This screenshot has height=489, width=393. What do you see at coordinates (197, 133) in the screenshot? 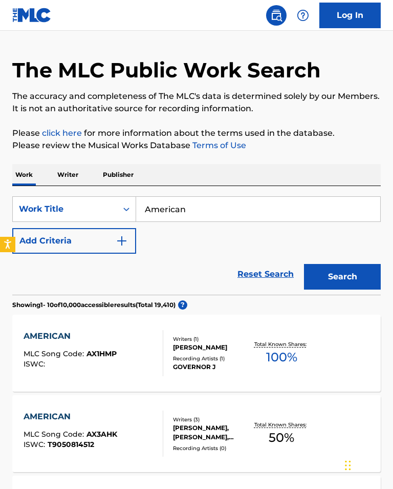
I see `p: Please for more information about the terms used in the database.` at bounding box center [197, 133].